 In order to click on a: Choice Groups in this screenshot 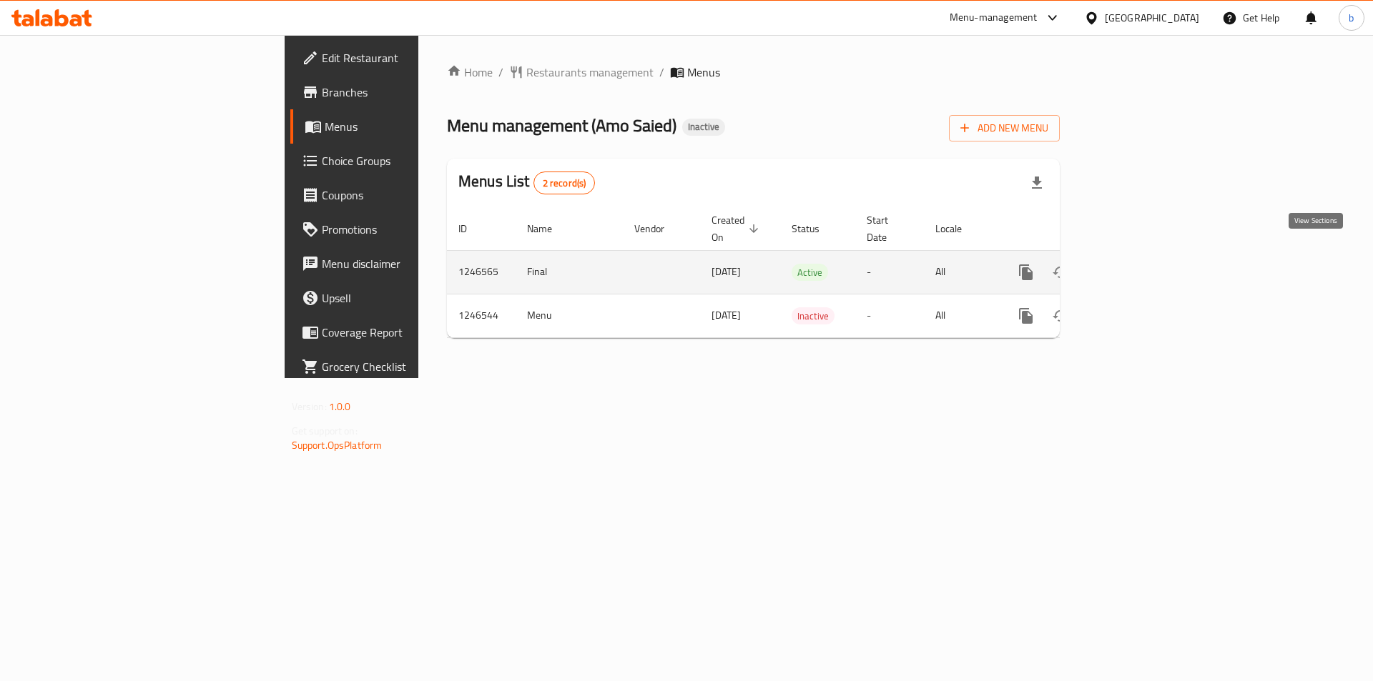, I will do `click(402, 161)`.